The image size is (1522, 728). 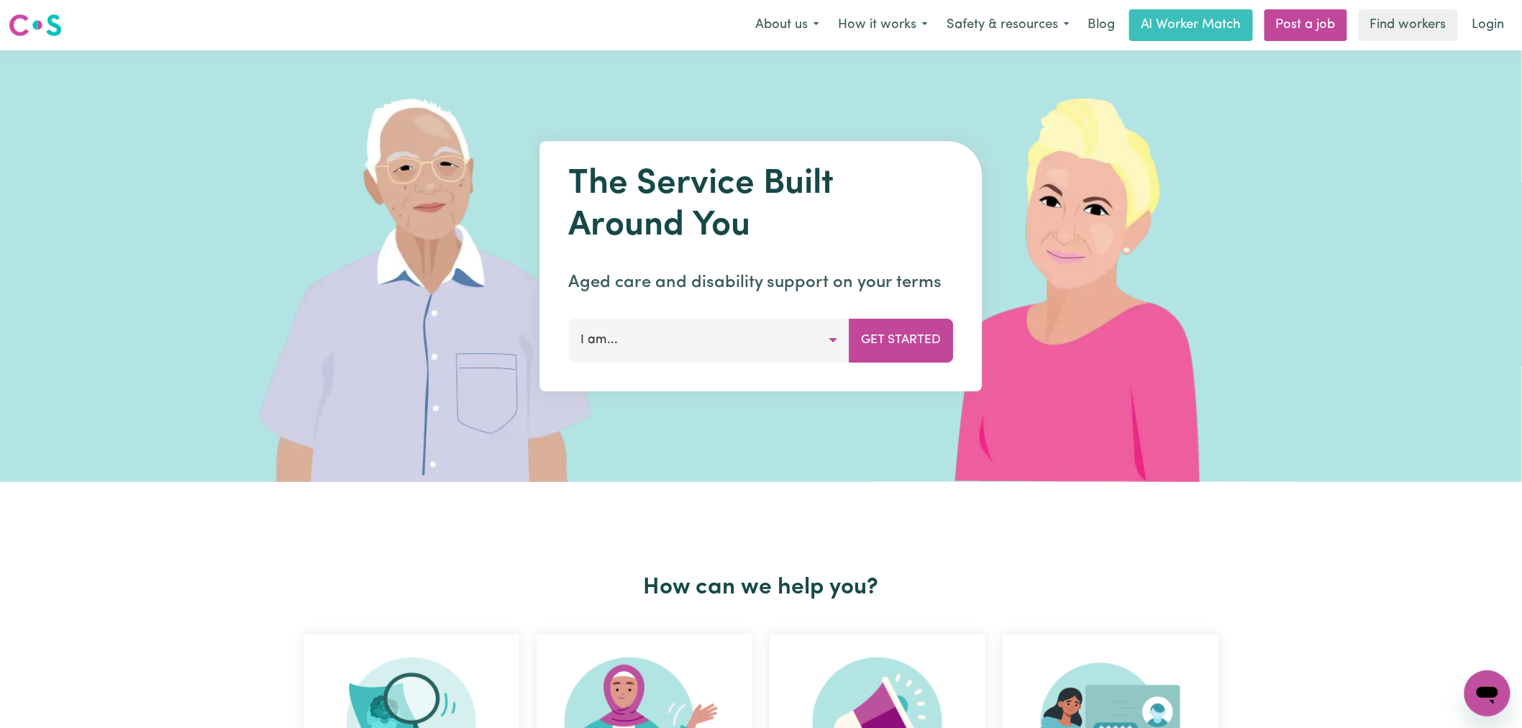 I want to click on a: Find workers, so click(x=1408, y=25).